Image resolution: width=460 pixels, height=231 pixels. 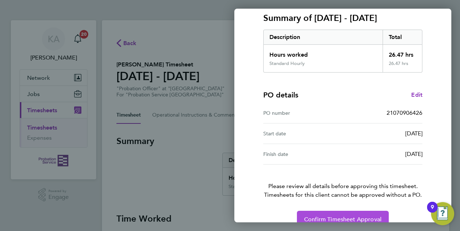 I want to click on p: Please review all details before approving this timesheet., so click(x=343, y=182).